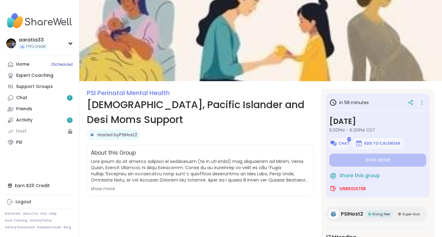 Image resolution: width=442 pixels, height=237 pixels. Describe the element at coordinates (39, 120) in the screenshot. I see `a: Activity1` at that location.